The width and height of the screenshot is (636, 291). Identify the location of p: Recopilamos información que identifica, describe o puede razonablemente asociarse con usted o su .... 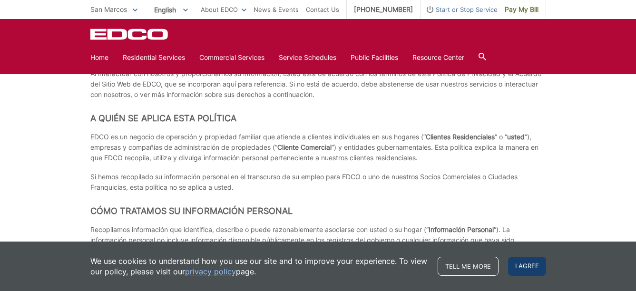
(318, 240).